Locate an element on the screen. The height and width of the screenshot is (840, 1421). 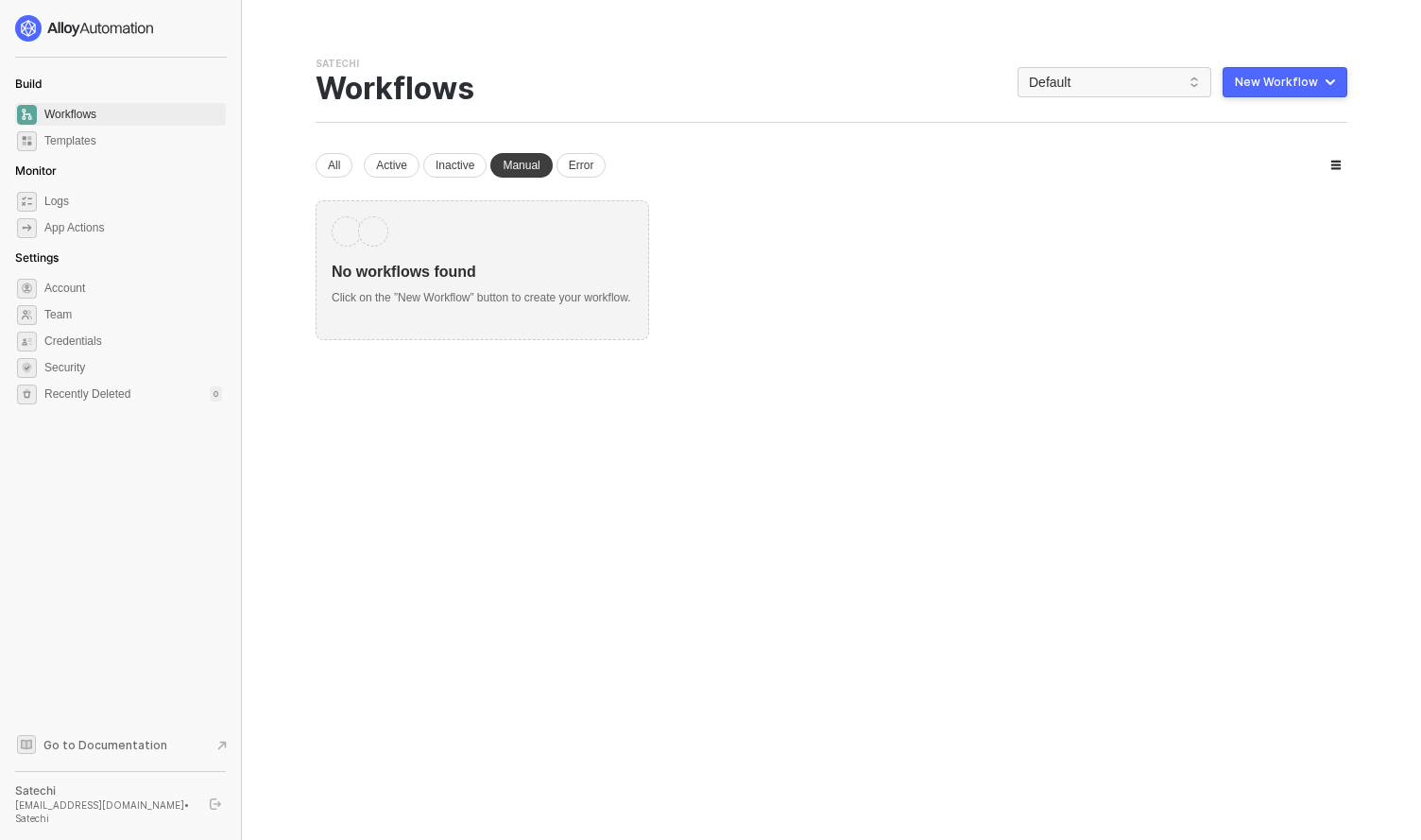
span: Recently Deleted is located at coordinates (87, 394).